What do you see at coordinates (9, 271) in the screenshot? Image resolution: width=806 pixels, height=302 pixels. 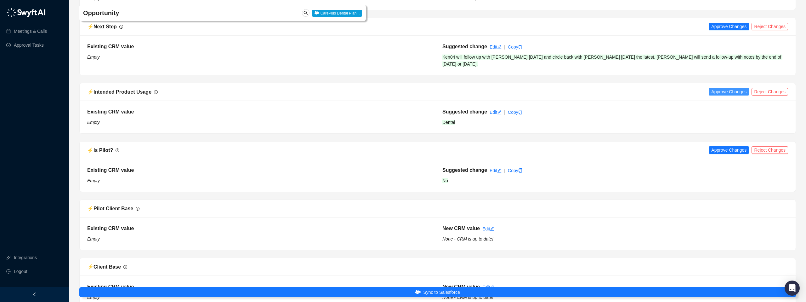 I see `span: logout` at bounding box center [9, 271].